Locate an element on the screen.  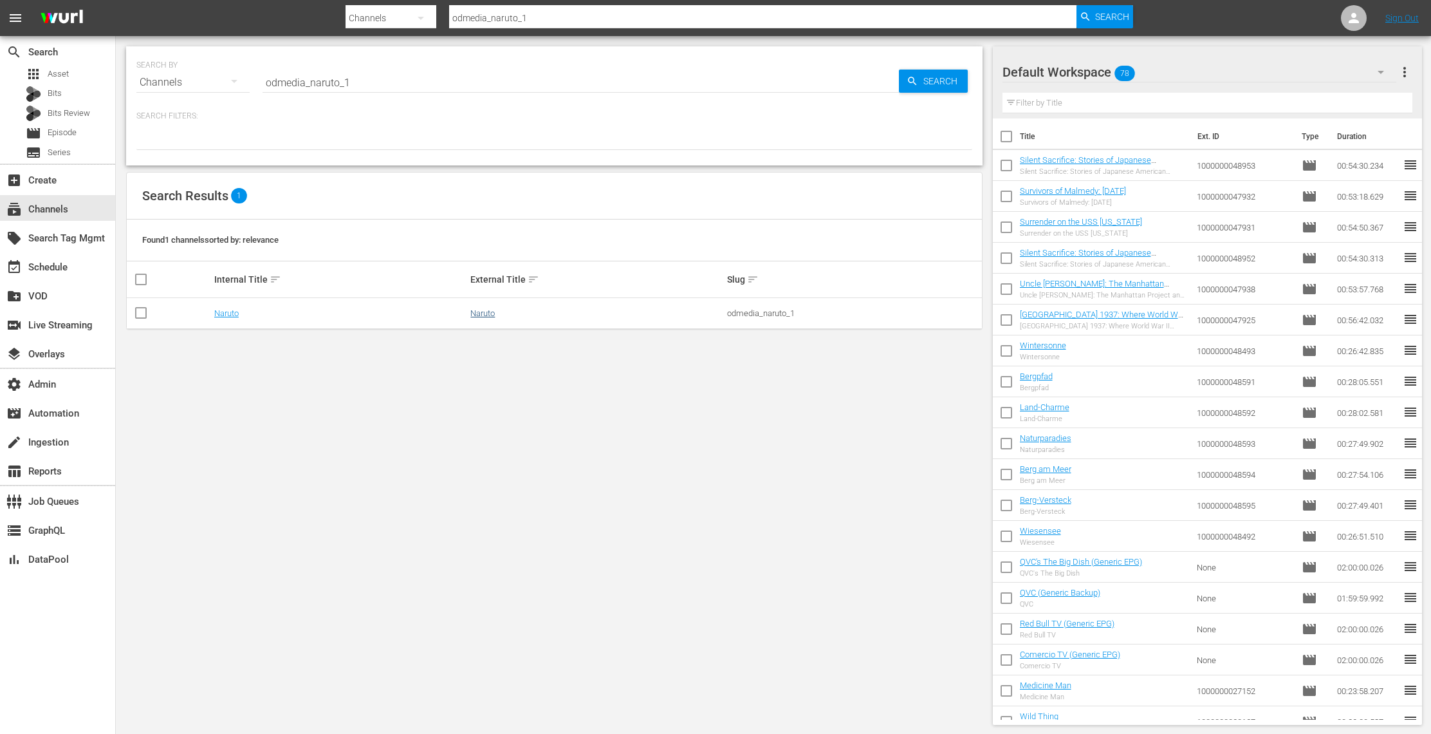
div: Slug is located at coordinates (853, 279).